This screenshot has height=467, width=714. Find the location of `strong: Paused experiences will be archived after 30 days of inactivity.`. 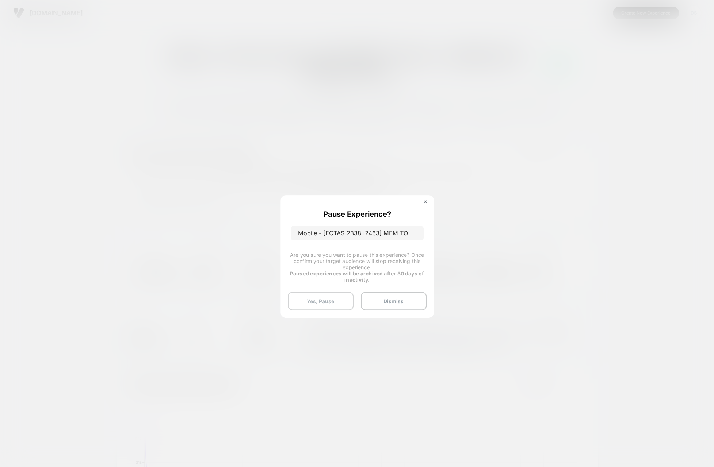

strong: Paused experiences will be archived after 30 days of inactivity. is located at coordinates (357, 277).